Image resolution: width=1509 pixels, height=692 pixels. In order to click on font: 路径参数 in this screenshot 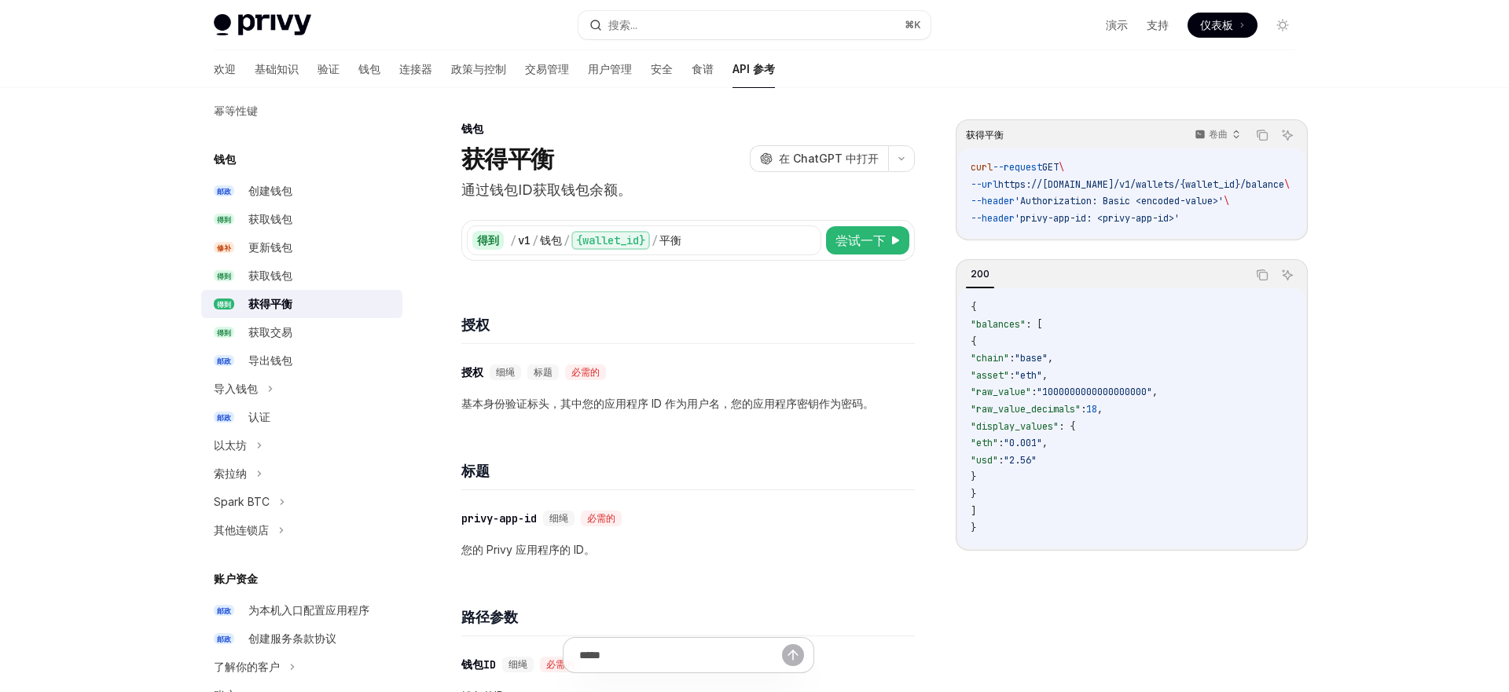, I will do `click(490, 617)`.